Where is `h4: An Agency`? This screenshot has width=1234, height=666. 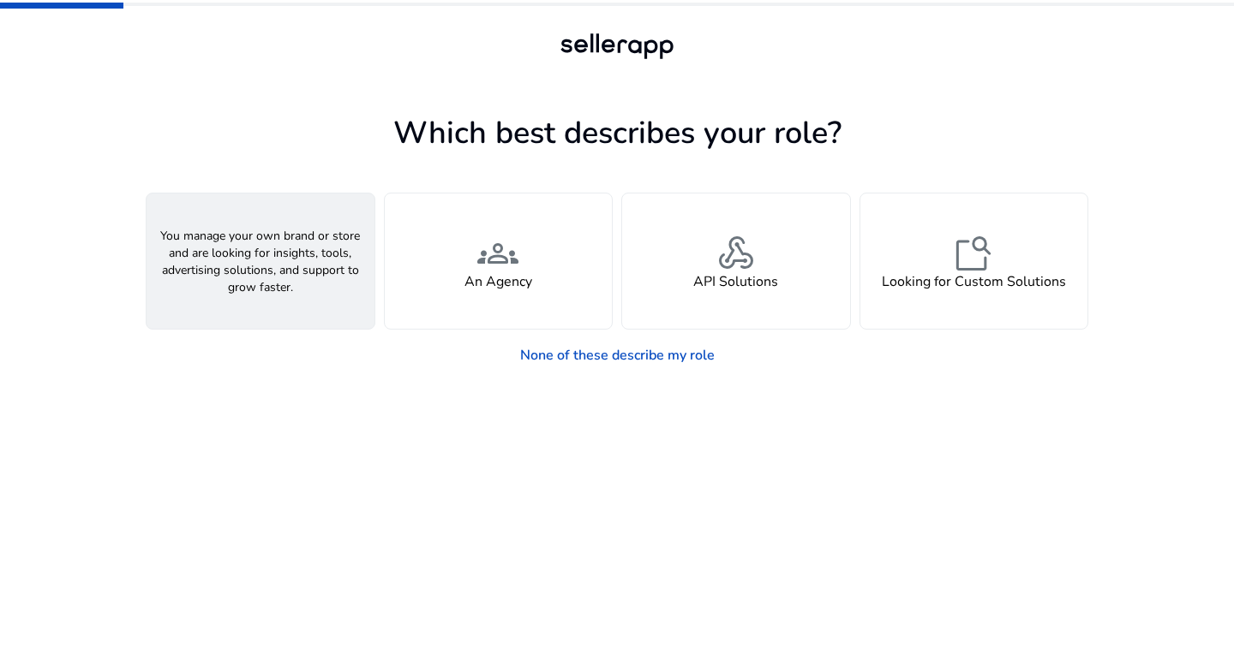 h4: An Agency is located at coordinates (498, 282).